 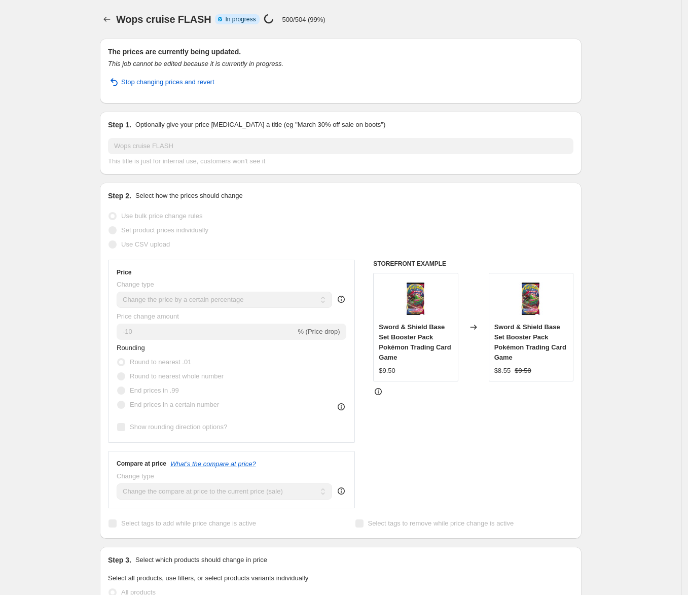 I want to click on i: This job cannot be edited because it is currently in progress., so click(x=196, y=63).